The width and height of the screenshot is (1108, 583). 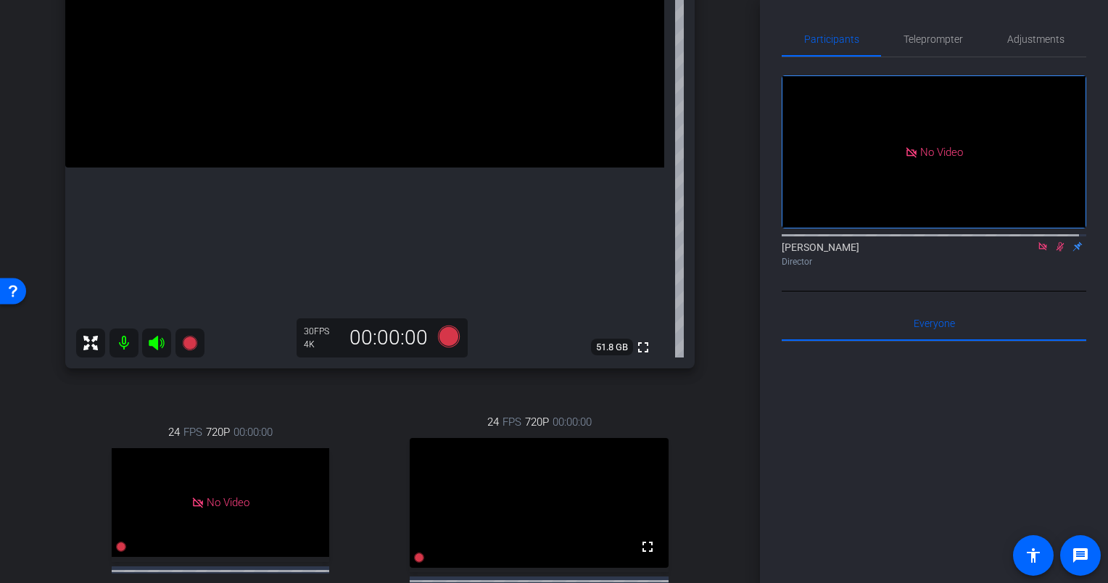 I want to click on div: 00:00:00, so click(x=389, y=338).